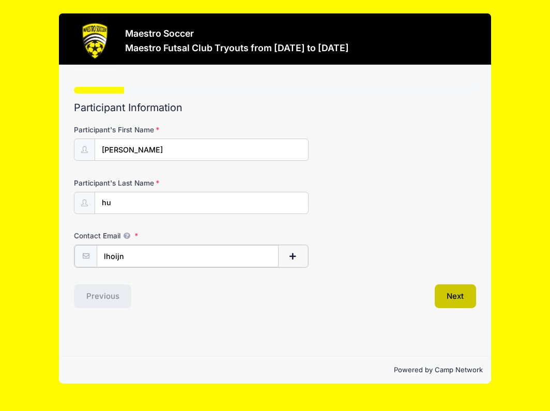 The width and height of the screenshot is (550, 411). What do you see at coordinates (141, 183) in the screenshot?
I see `label: Participant's Last Name` at bounding box center [141, 183].